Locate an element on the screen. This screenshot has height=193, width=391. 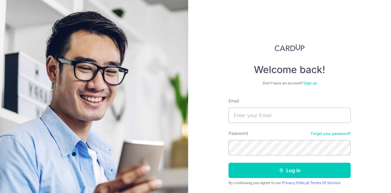
a: Terms Of Service is located at coordinates (326, 182).